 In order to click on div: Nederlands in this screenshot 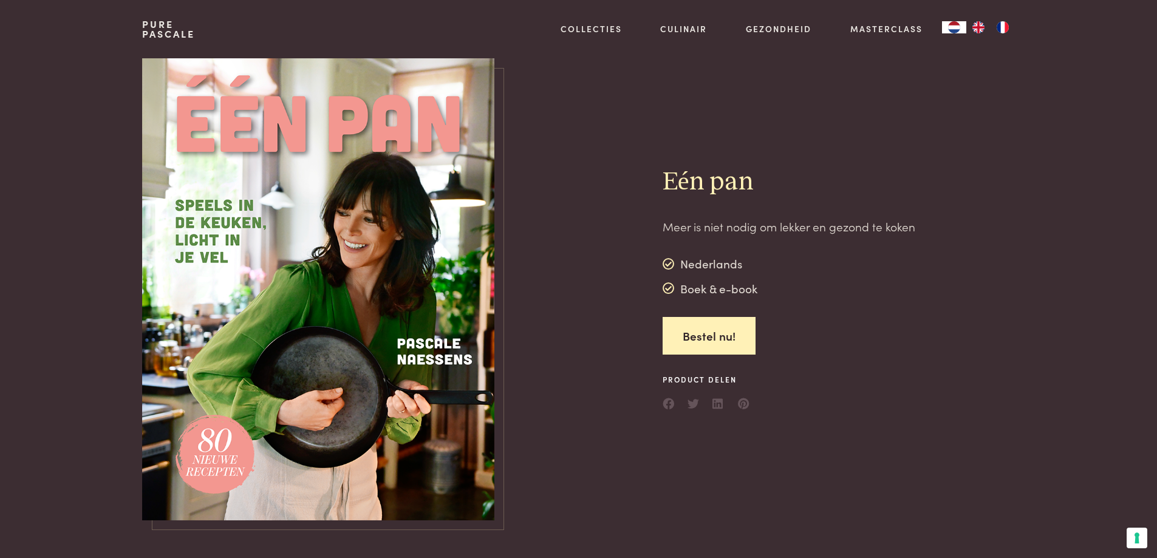, I will do `click(710, 264)`.